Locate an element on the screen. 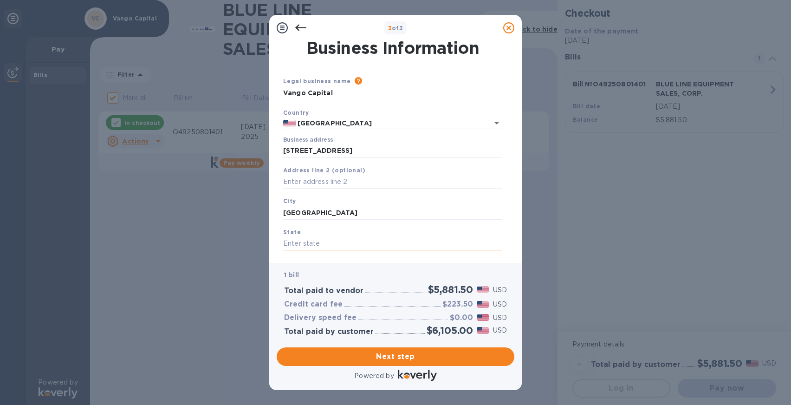 This screenshot has height=405, width=791. h3: Credit card fee is located at coordinates (313, 304).